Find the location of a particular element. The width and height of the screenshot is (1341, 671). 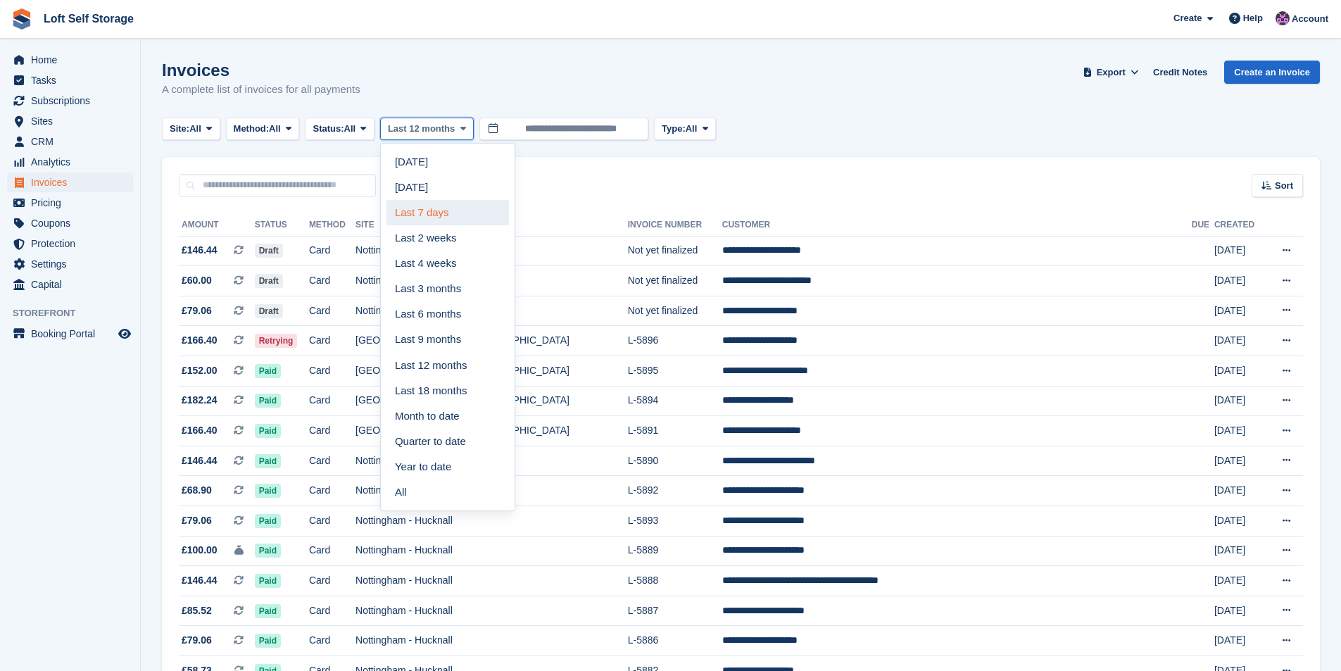

span: Tasks is located at coordinates (73, 80).